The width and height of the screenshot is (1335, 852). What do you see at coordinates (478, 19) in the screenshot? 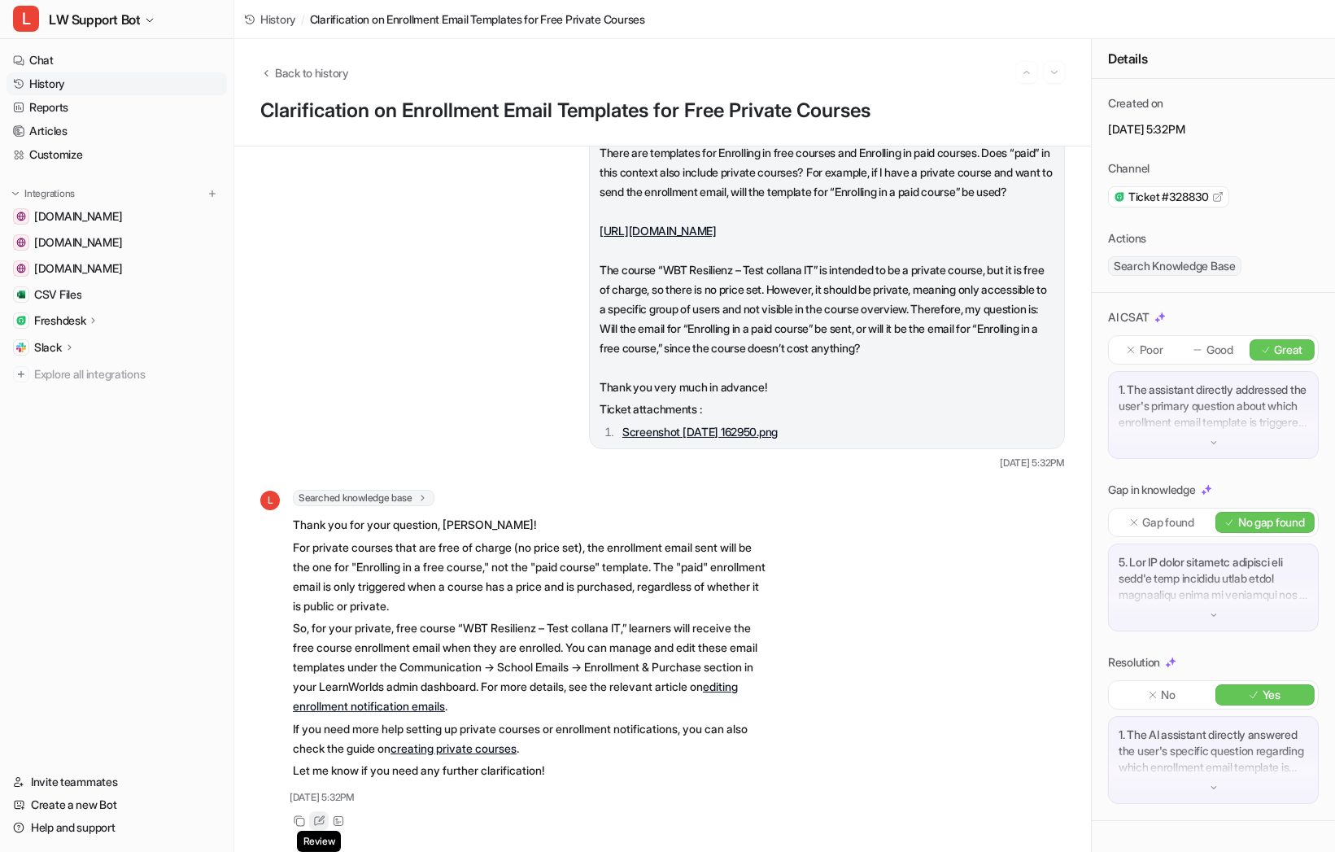
I see `span: Clarification on Enrollment Email Templates for Free Private Courses` at bounding box center [478, 19].